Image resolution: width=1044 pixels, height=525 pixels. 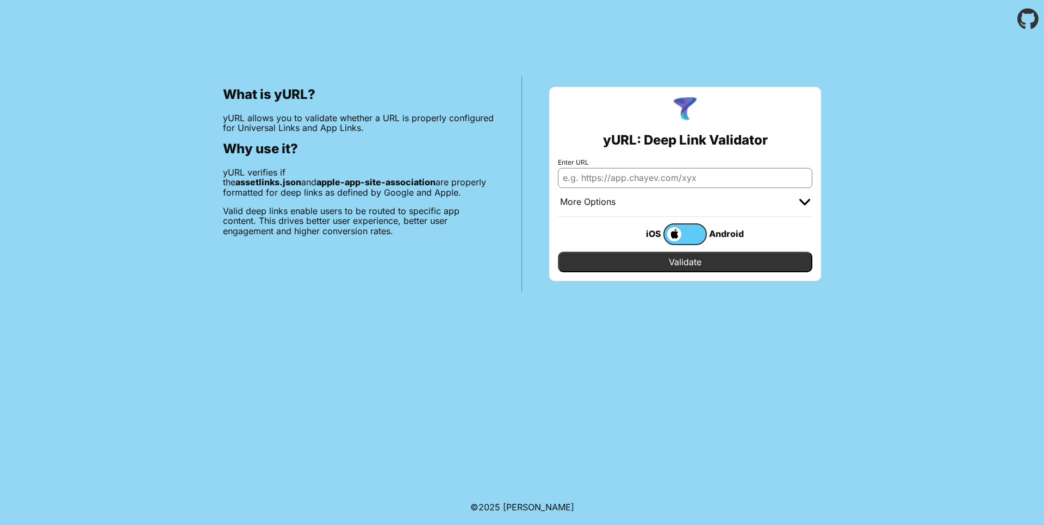 What do you see at coordinates (358, 182) in the screenshot?
I see `p: yURL verifies if the and are properly formatted for deep links as defined by Google and Apple.` at bounding box center [358, 182].